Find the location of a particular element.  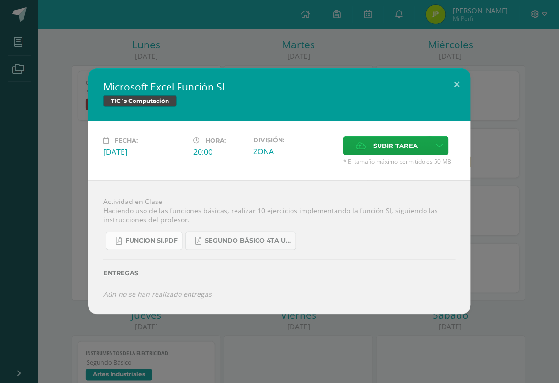

button: Close (Esc) is located at coordinates (457, 85).